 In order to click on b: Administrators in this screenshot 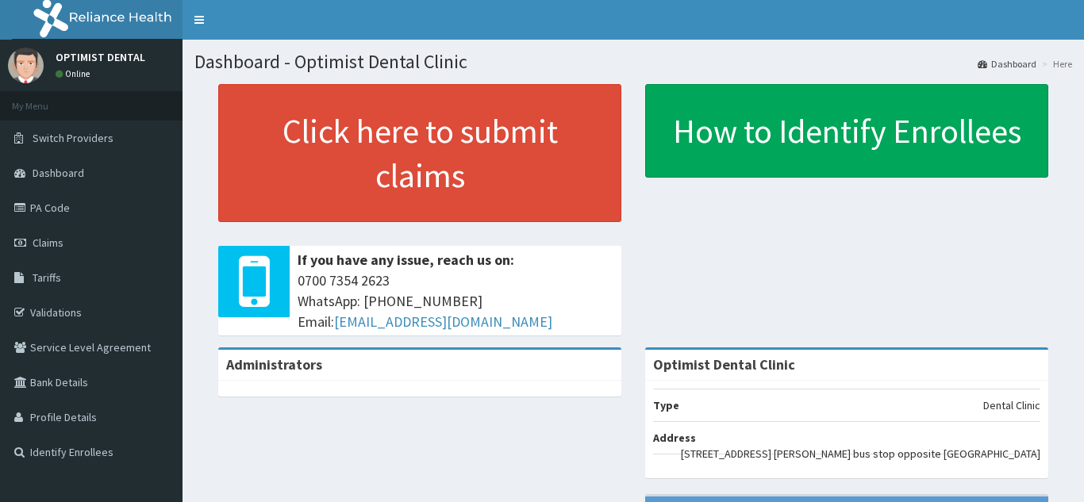, I will do `click(274, 364)`.